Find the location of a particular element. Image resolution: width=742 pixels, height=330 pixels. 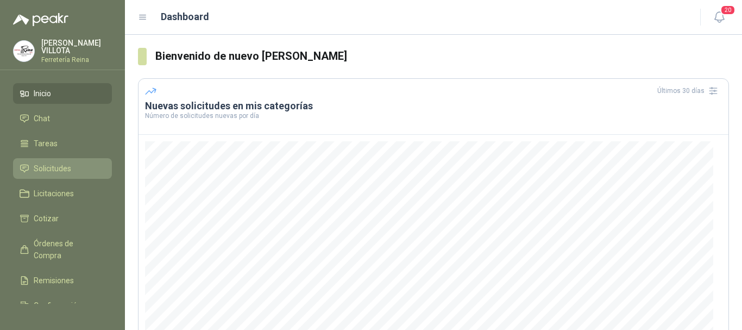

img: Logo peakr is located at coordinates (41, 20).